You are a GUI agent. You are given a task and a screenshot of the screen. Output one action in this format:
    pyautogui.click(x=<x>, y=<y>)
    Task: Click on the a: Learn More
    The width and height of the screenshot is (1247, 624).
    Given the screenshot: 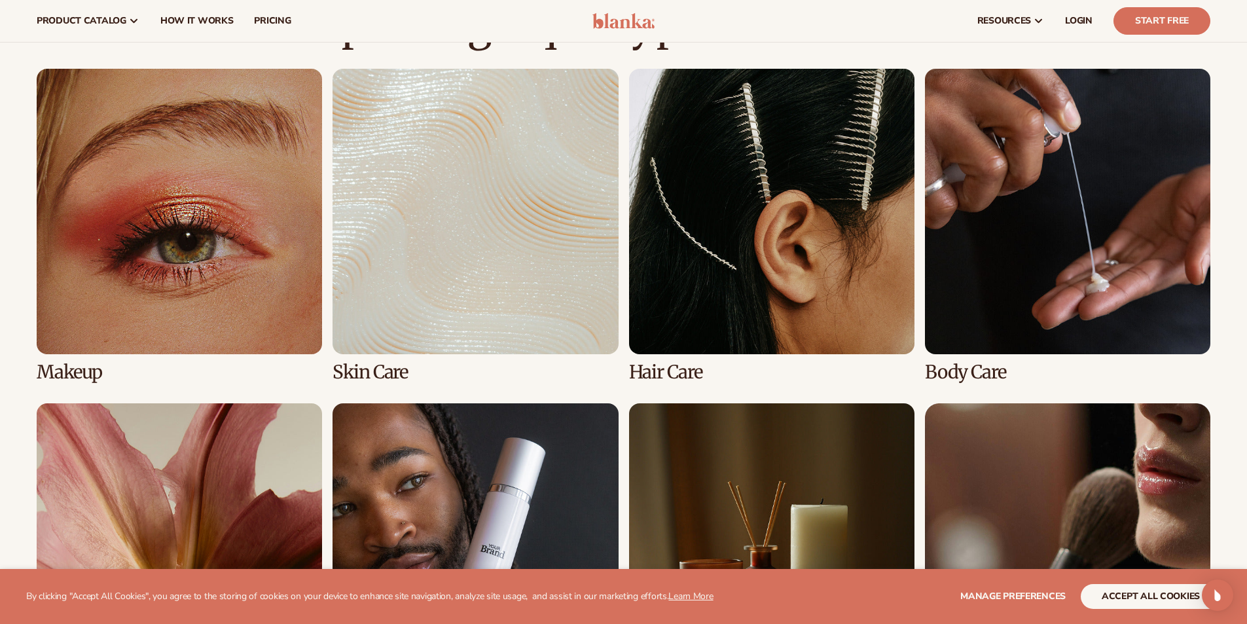 What is the action you would take?
    pyautogui.click(x=690, y=596)
    